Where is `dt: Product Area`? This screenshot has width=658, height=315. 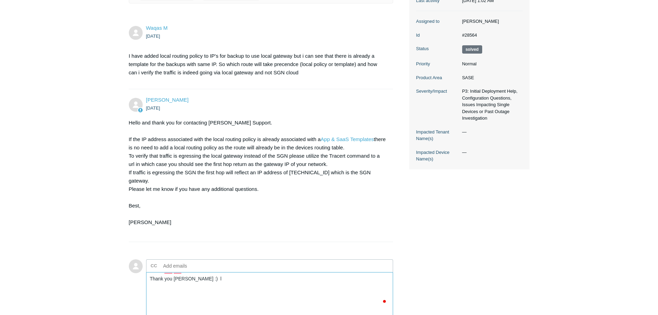
dt: Product Area is located at coordinates (437, 78).